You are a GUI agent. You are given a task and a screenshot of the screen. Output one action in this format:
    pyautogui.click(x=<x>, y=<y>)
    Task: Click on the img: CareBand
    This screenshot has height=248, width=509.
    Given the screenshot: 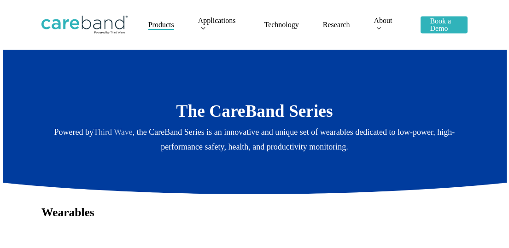 What is the action you would take?
    pyautogui.click(x=84, y=25)
    